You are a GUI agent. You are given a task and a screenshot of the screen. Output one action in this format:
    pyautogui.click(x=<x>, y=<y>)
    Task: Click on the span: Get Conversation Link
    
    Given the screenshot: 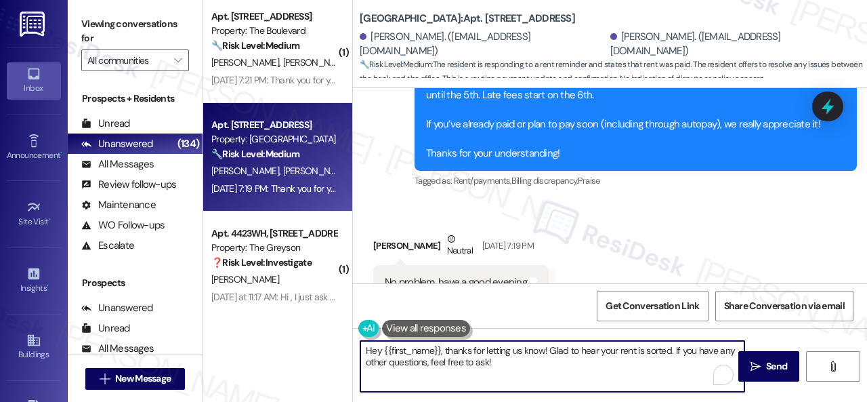 What is the action you would take?
    pyautogui.click(x=652, y=305)
    